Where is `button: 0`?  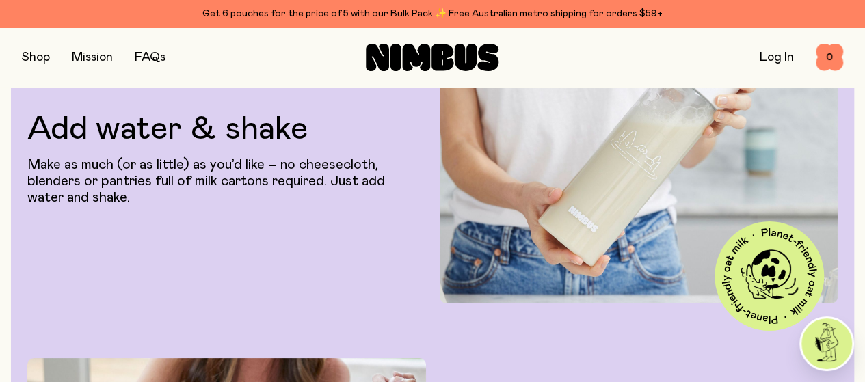
button: 0 is located at coordinates (830, 57).